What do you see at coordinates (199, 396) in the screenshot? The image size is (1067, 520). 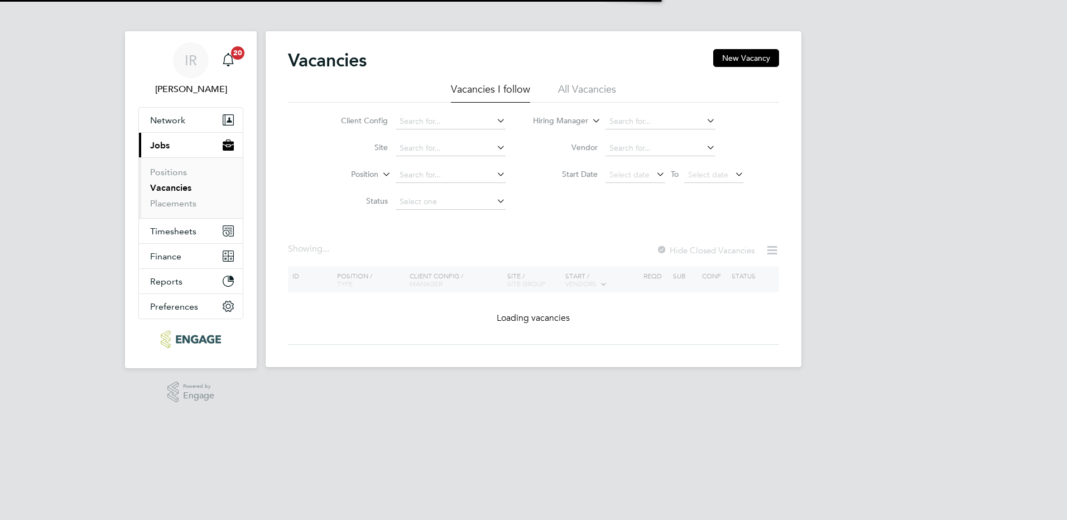 I see `span: Engage` at bounding box center [199, 396].